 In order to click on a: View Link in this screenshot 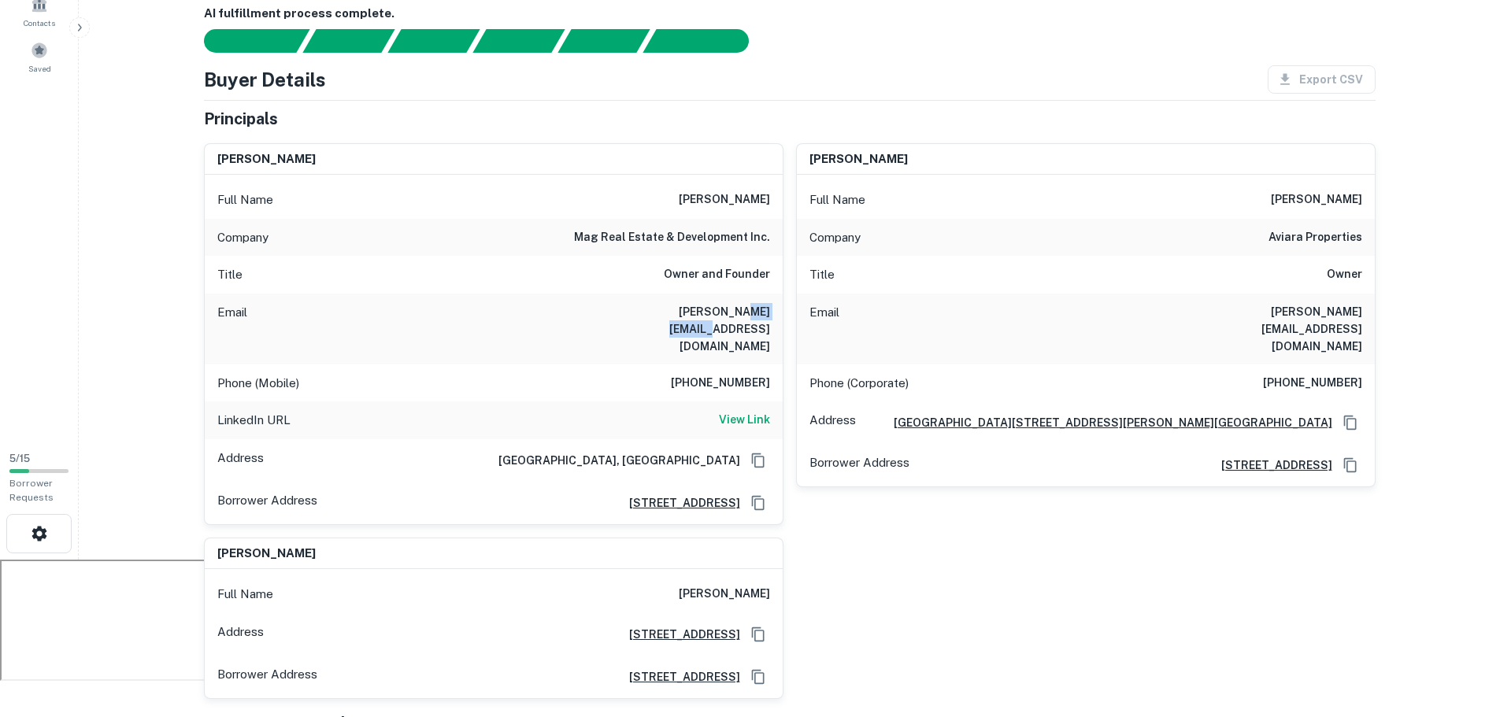, I will do `click(744, 420)`.